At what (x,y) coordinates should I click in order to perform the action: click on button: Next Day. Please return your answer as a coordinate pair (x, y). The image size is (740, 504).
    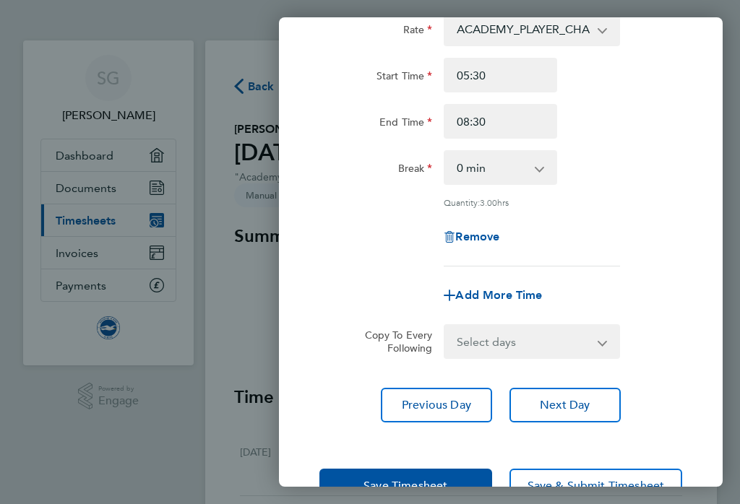
    Looking at the image, I should click on (565, 405).